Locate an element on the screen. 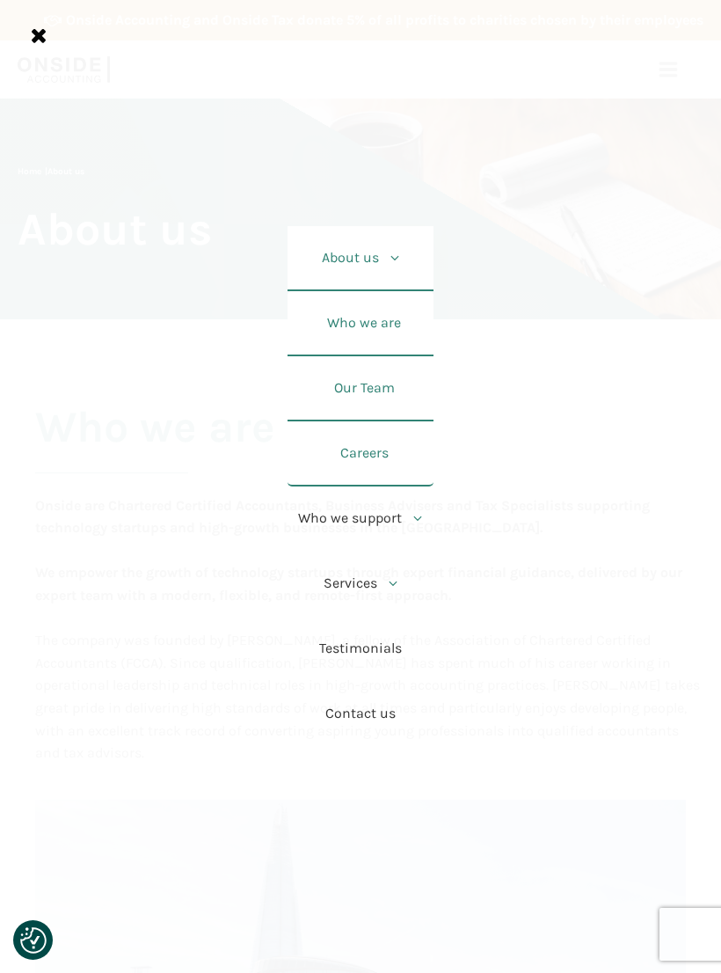 The width and height of the screenshot is (721, 973). a: Services is located at coordinates (360, 584).